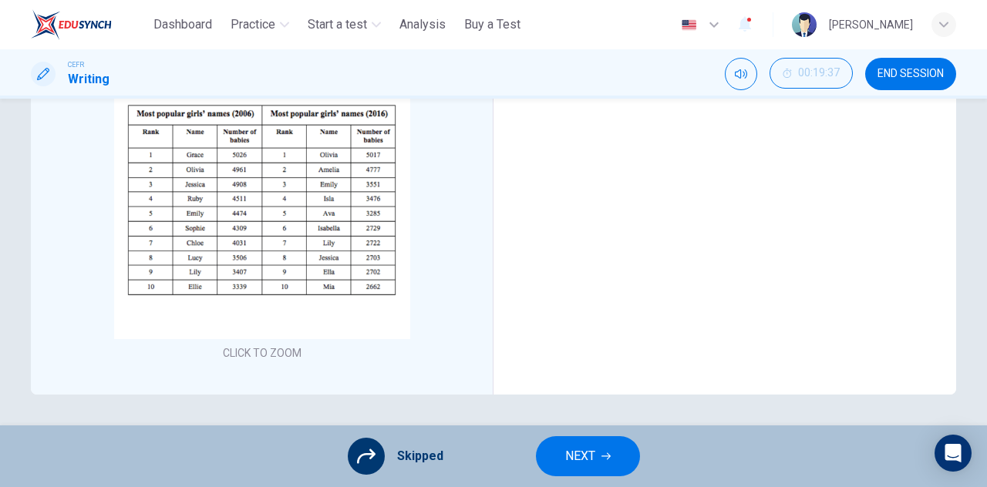 The image size is (987, 487). Describe the element at coordinates (492, 25) in the screenshot. I see `button: Buy a Test` at that location.